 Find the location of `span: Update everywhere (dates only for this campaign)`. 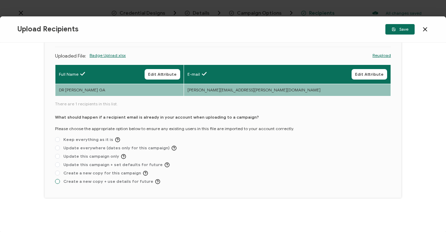

span: Update everywhere (dates only for this campaign) is located at coordinates (118, 148).